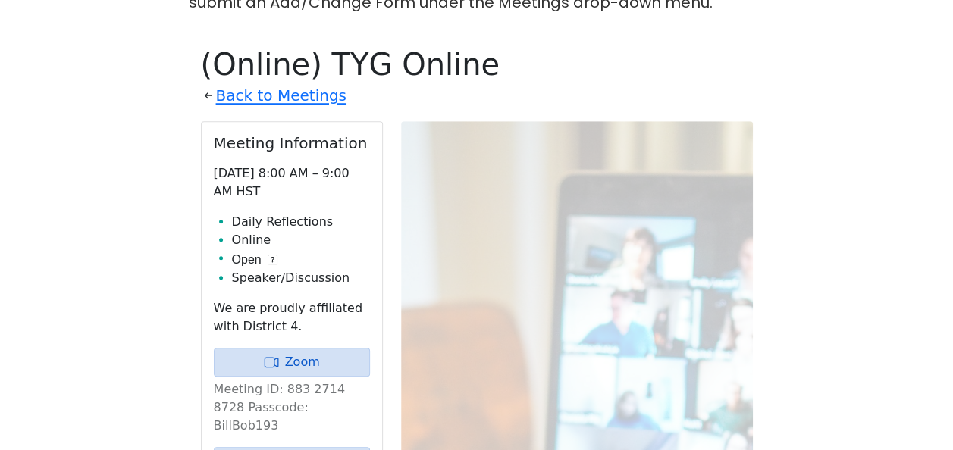 The image size is (953, 450). Describe the element at coordinates (246, 260) in the screenshot. I see `span: Open` at that location.